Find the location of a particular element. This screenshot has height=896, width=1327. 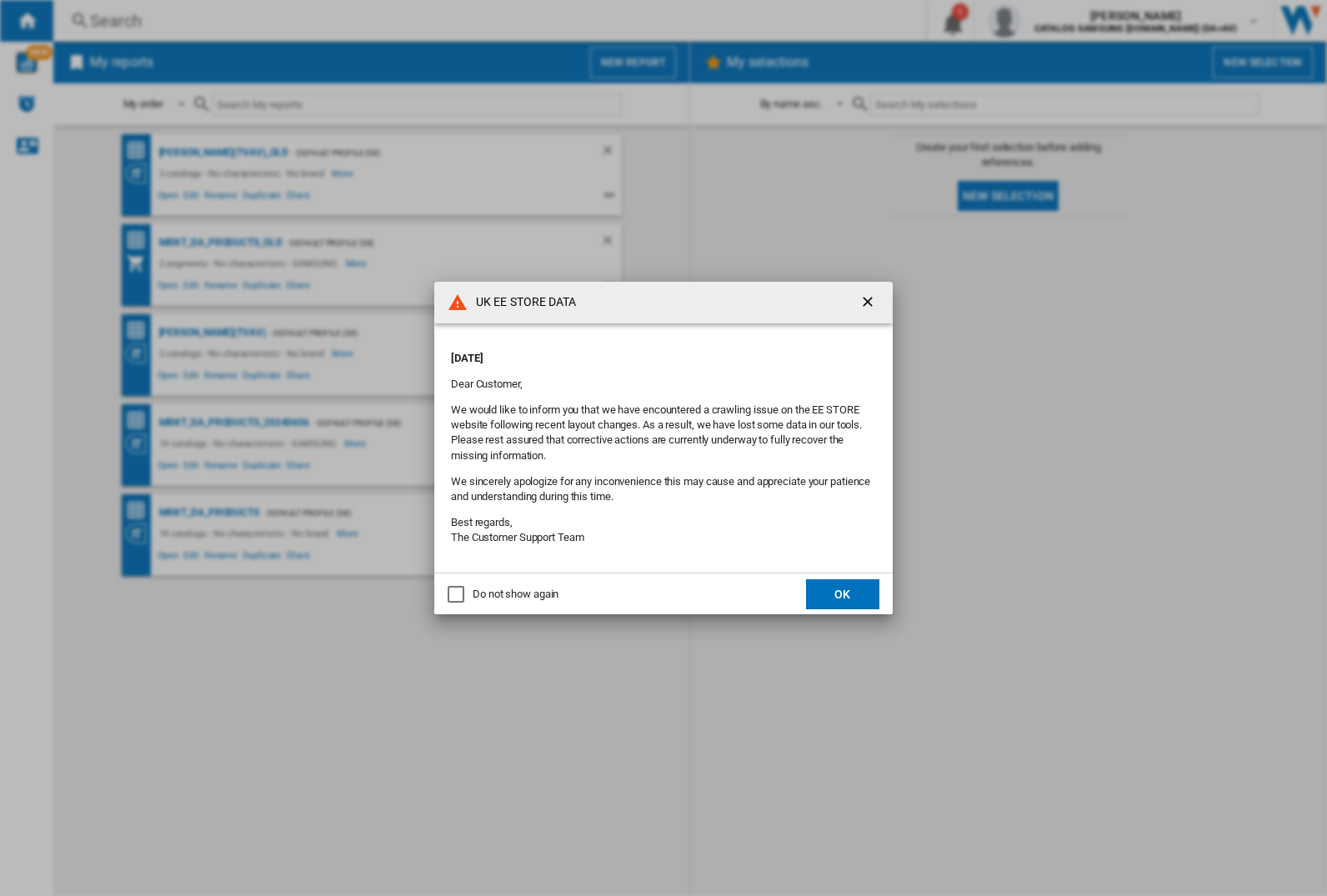

div: Do not show again is located at coordinates (515, 594).